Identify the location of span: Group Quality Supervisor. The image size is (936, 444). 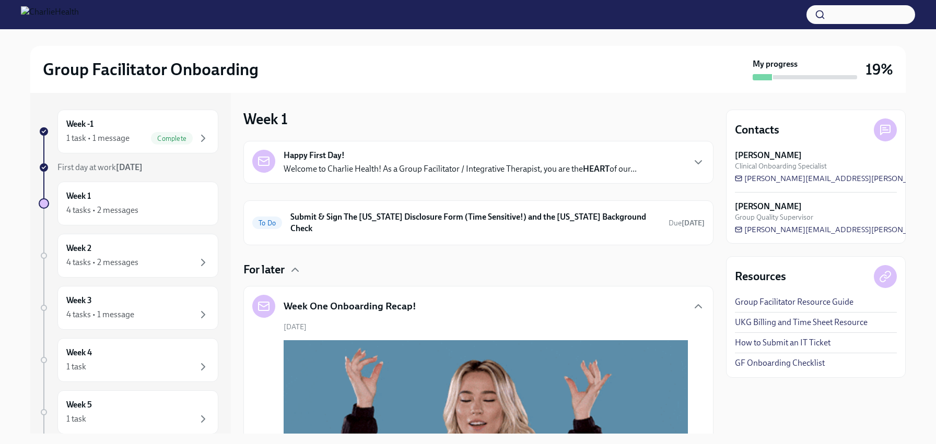
(774, 217).